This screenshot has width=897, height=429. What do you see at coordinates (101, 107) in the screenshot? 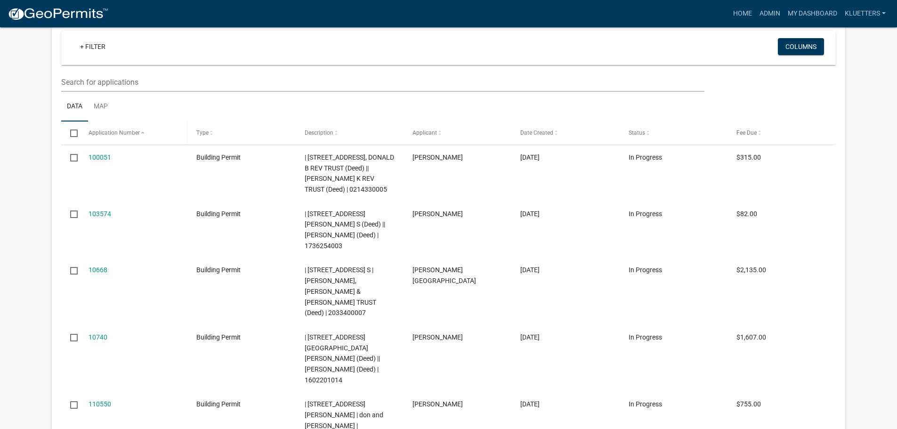
I see `a: Map` at bounding box center [101, 107].